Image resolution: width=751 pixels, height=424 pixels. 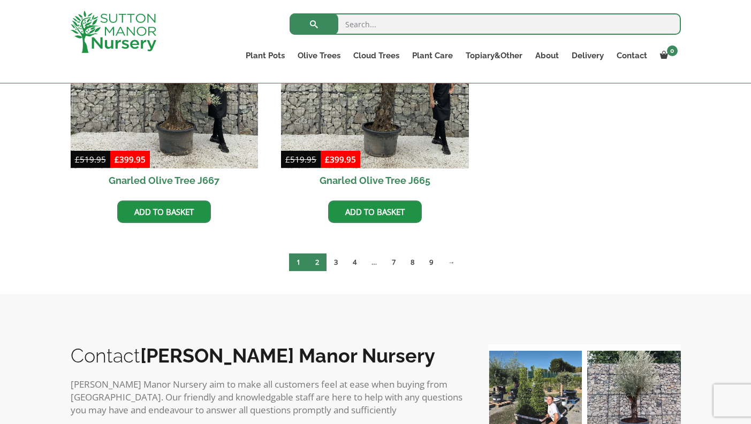 I want to click on a: Topiary&Other, so click(x=494, y=56).